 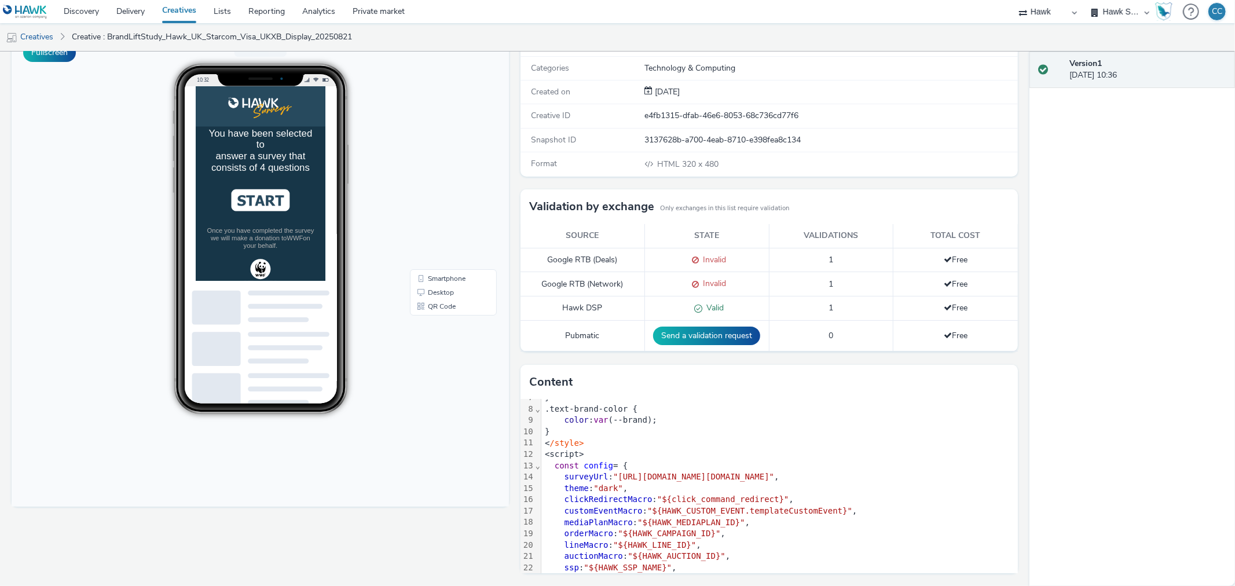 I want to click on span: customEventMacro, so click(x=603, y=511).